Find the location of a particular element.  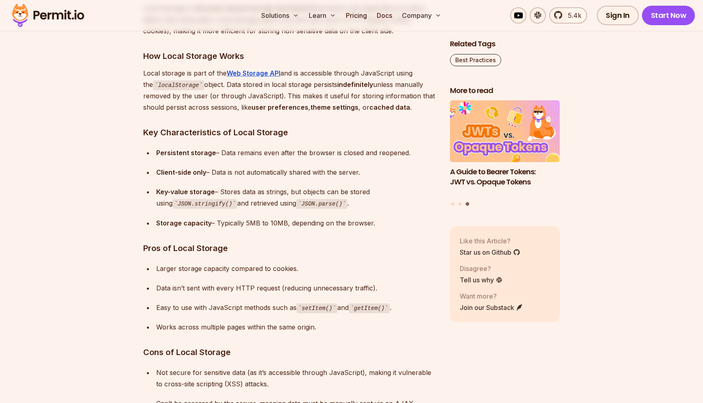

h3: A Guide to Bearer Tokens: JWT vs. Opaque Tokens is located at coordinates (505, 177).